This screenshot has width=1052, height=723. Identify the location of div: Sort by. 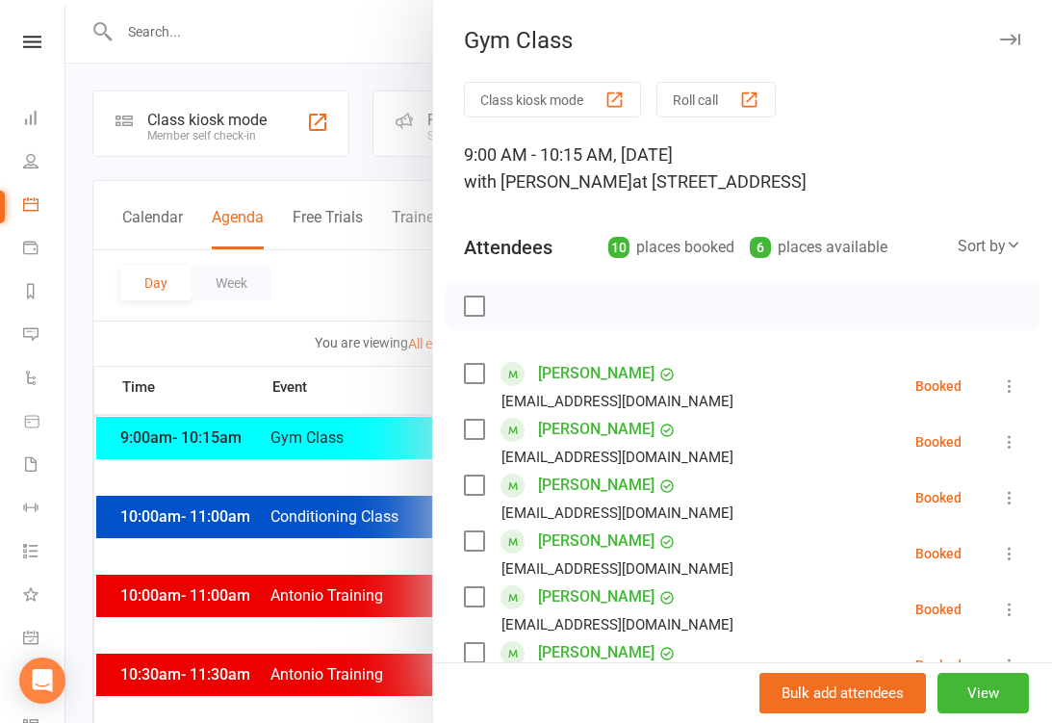
(990, 246).